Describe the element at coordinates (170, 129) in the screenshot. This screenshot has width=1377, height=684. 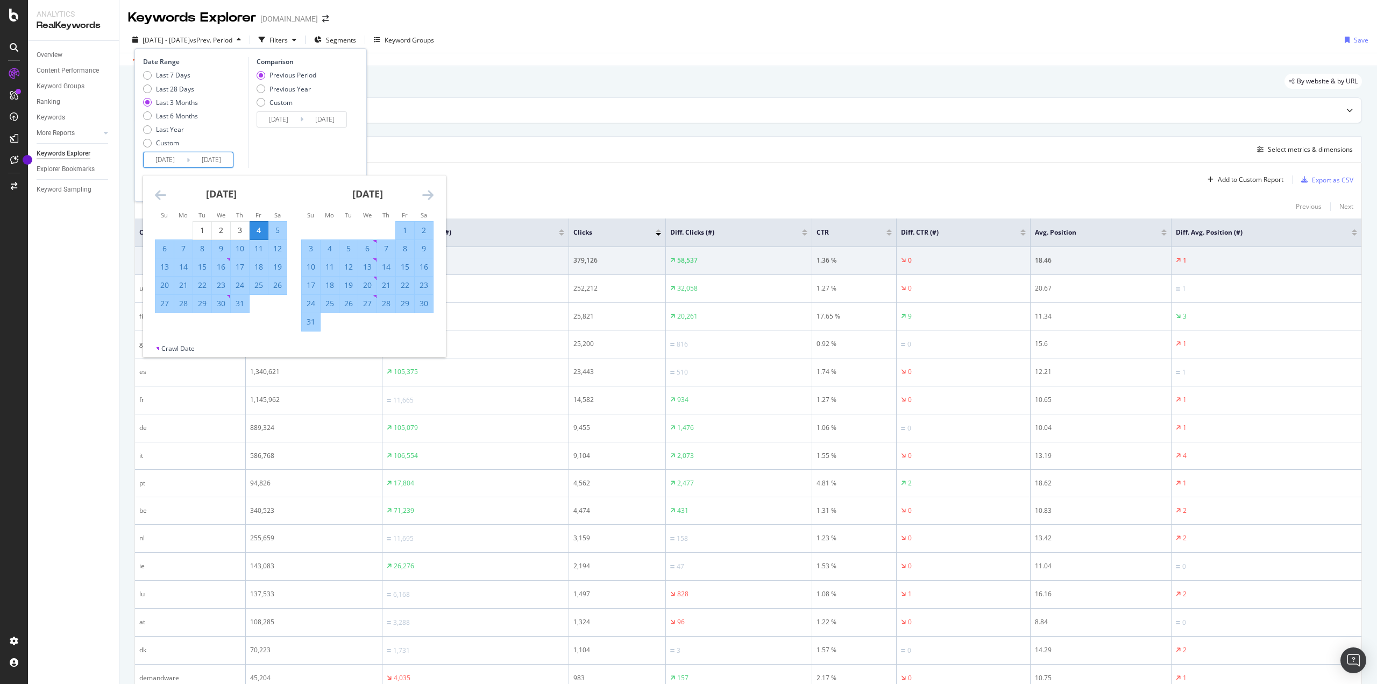
I see `div: Last Year` at that location.